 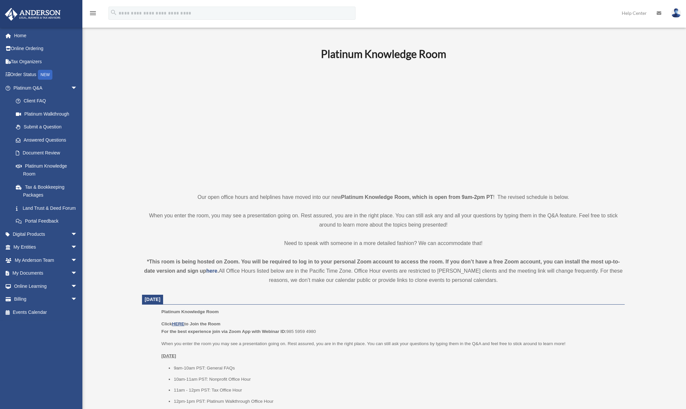 What do you see at coordinates (224, 332) in the screenshot?
I see `b: For the best experience join via Zoom App with Webinar ID:` at bounding box center [224, 332].